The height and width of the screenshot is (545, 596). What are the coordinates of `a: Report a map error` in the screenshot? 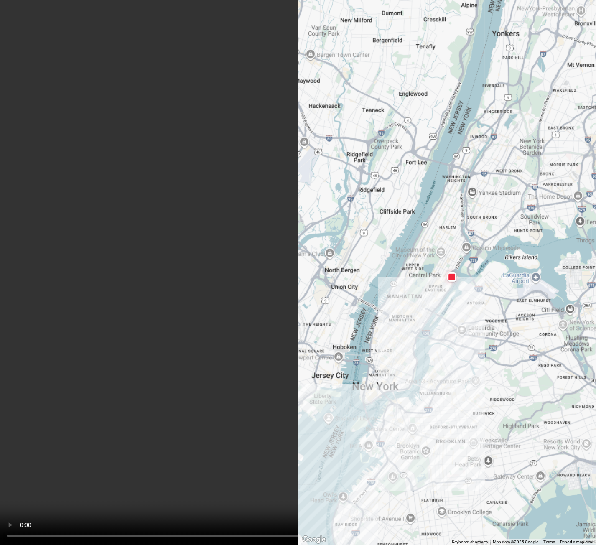 It's located at (577, 542).